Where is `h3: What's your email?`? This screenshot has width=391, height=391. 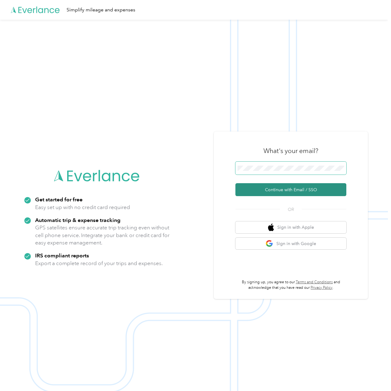 h3: What's your email? is located at coordinates (291, 151).